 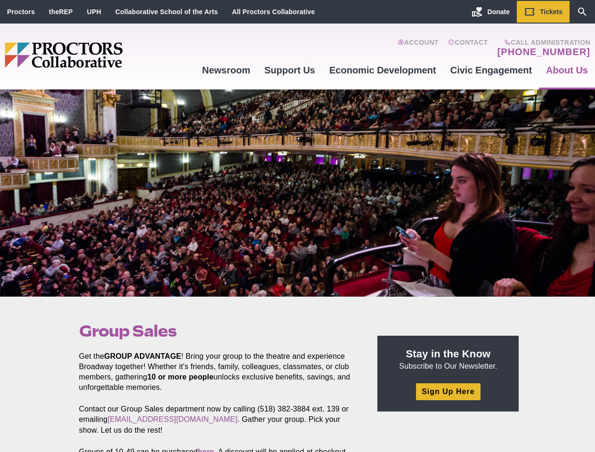 I want to click on strong: 10 or more people, so click(x=180, y=377).